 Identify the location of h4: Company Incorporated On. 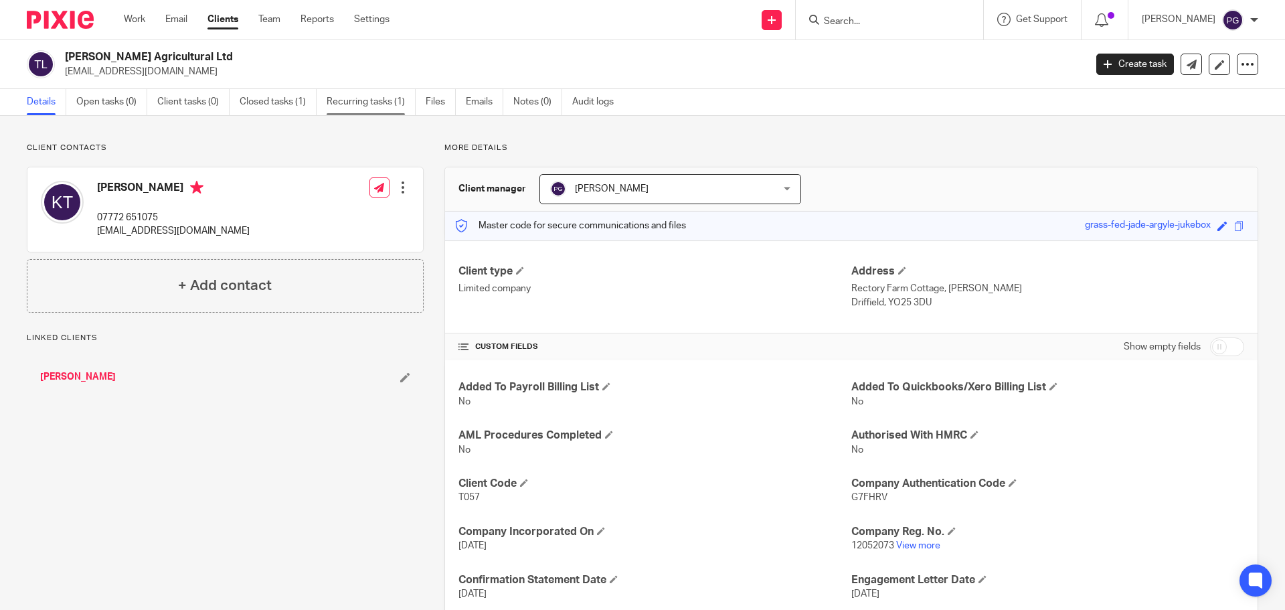
(655, 532).